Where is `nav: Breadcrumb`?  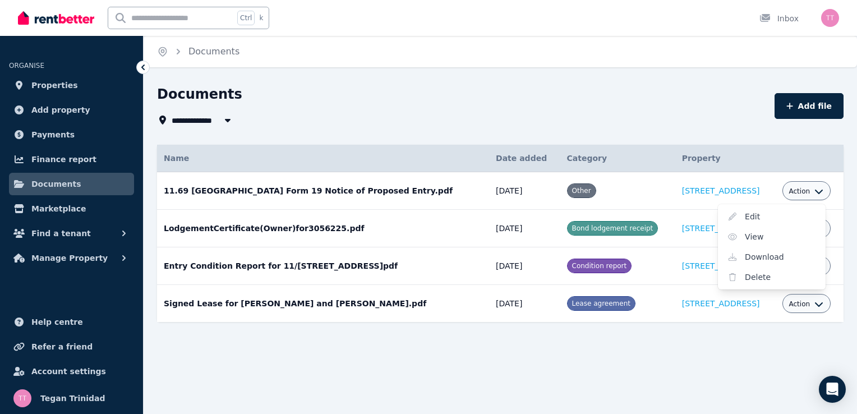 nav: Breadcrumb is located at coordinates (198, 52).